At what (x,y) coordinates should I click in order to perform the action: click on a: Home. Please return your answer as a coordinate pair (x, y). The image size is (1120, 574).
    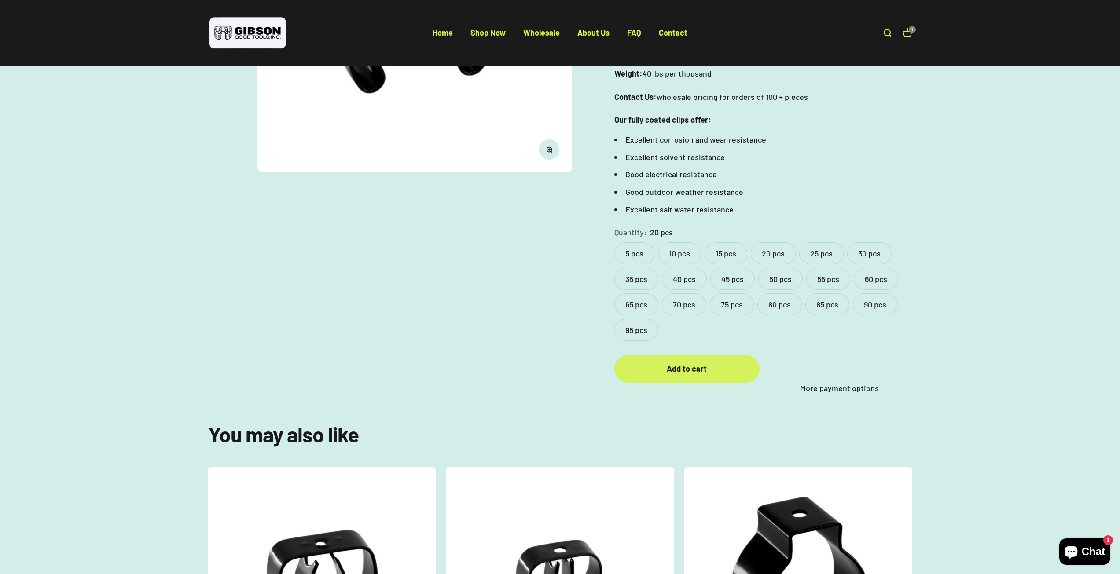
    Looking at the image, I should click on (443, 33).